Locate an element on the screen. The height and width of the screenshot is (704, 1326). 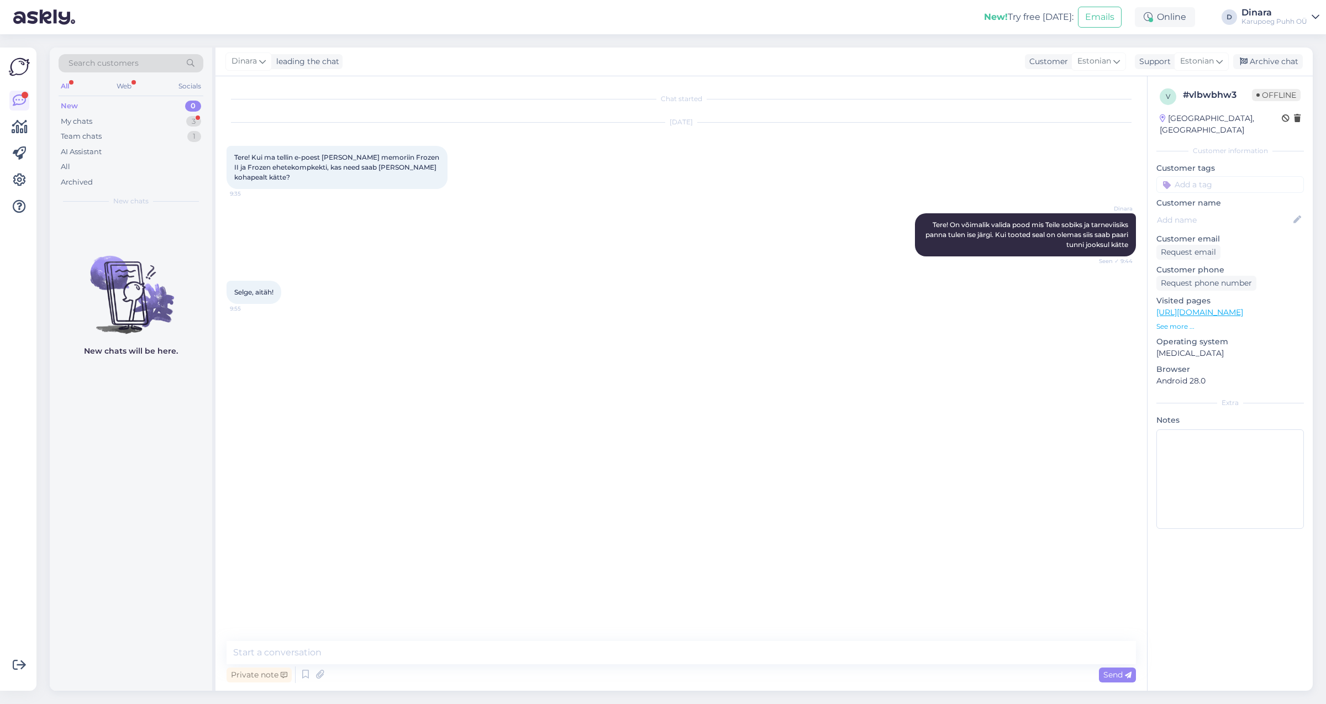
div: AI Assistant is located at coordinates (81, 152).